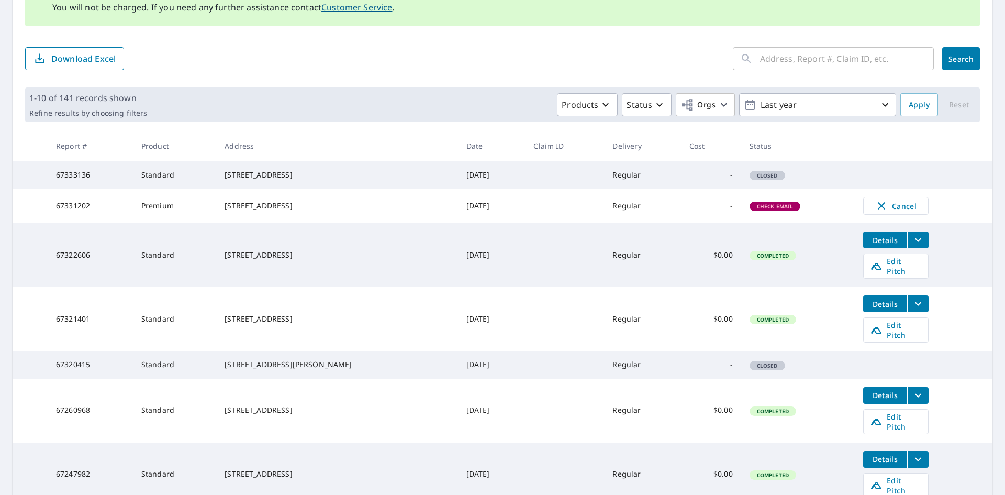 Image resolution: width=1005 pixels, height=495 pixels. I want to click on span: Orgs, so click(698, 105).